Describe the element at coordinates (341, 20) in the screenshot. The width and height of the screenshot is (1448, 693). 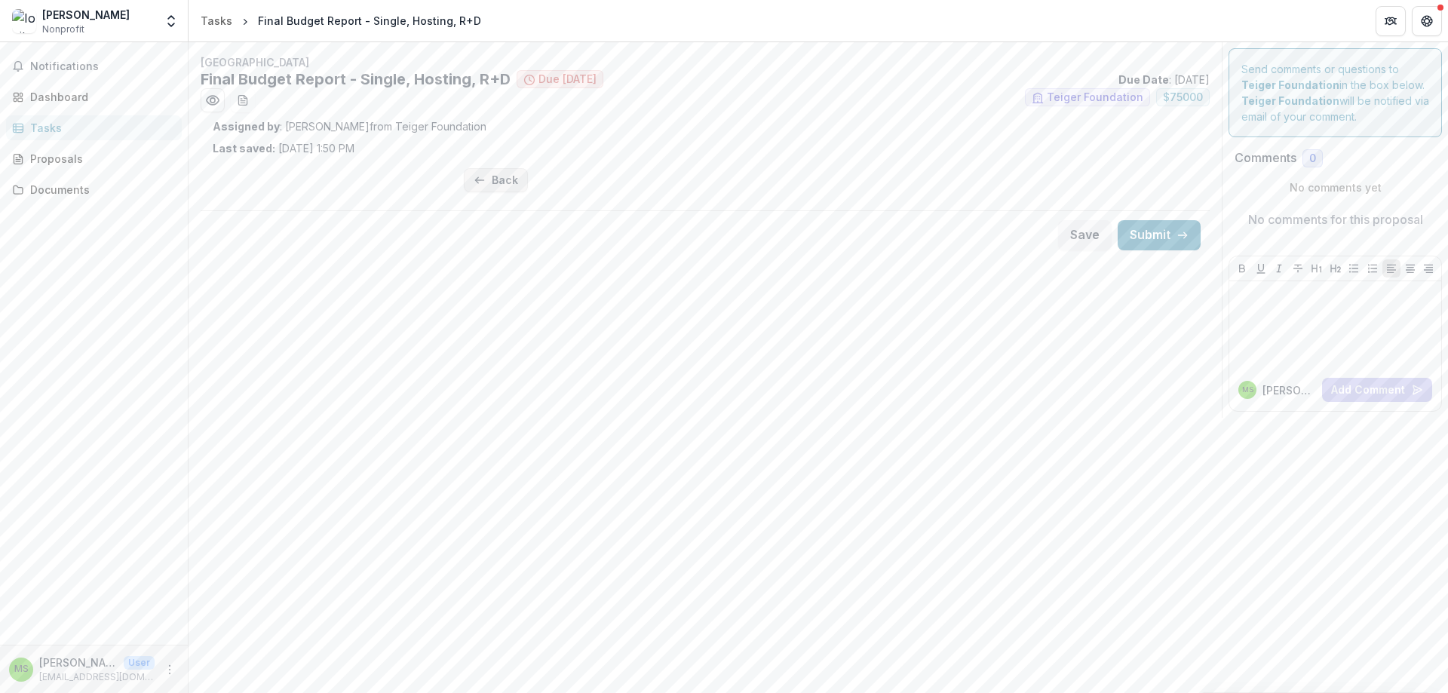
I see `nav: breadcrumb` at that location.